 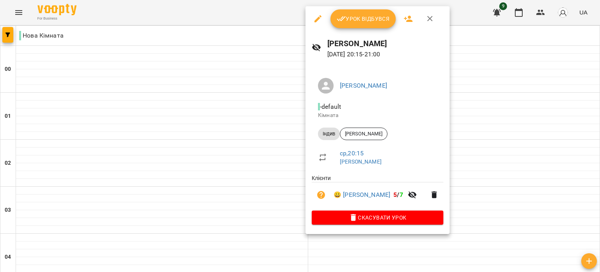 I want to click on a: ср , 20:15, so click(x=352, y=153).